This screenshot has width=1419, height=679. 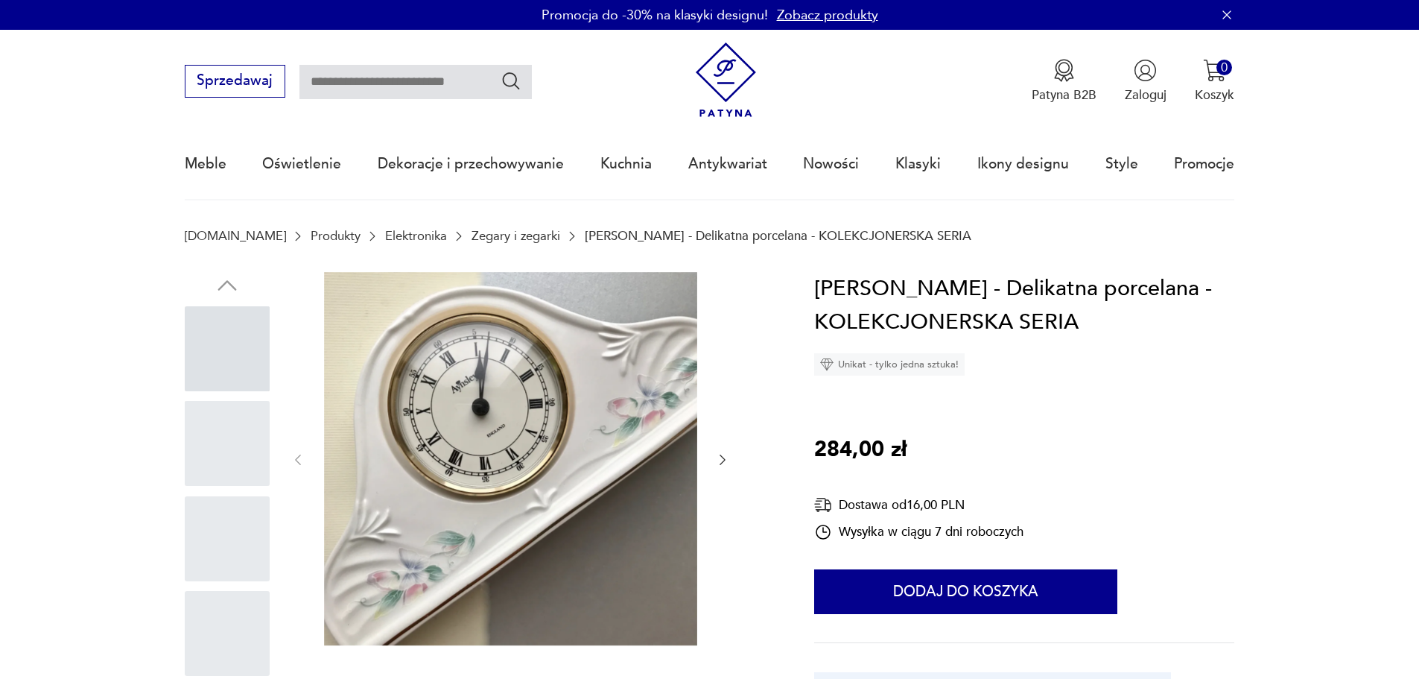 What do you see at coordinates (890, 364) in the screenshot?
I see `div: Unikat - tylko jedna sztuka!` at bounding box center [890, 364].